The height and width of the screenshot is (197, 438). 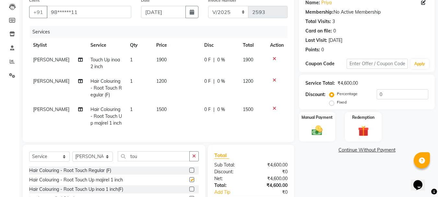 I want to click on input: Search by Name/Mobile/Email/Code, so click(x=89, y=12).